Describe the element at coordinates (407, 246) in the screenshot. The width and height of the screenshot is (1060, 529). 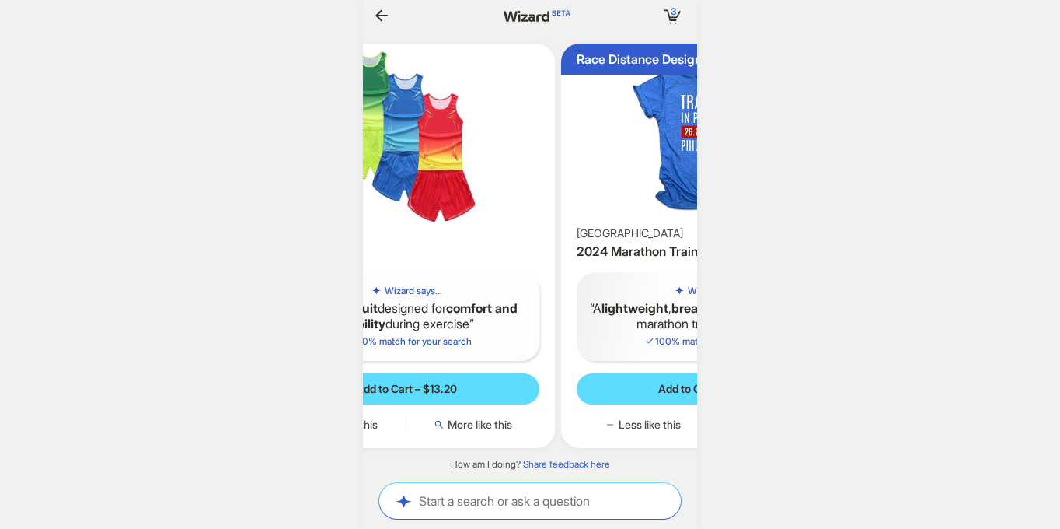
I see `div: Running SuitRunning SuitWizard says...Arunning suitdesigned forcomfort and mobilityduring exercis...` at that location.